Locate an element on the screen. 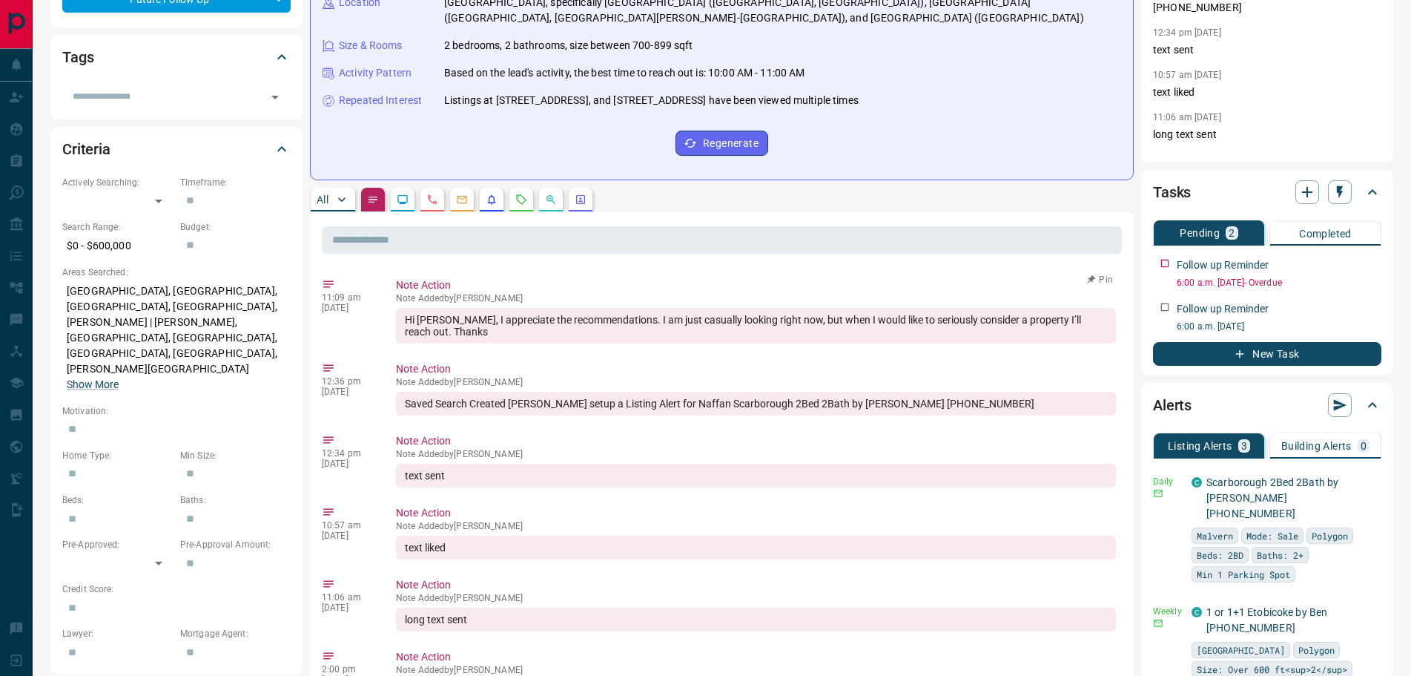  span: Baths: 2+ is located at coordinates (1280, 555).